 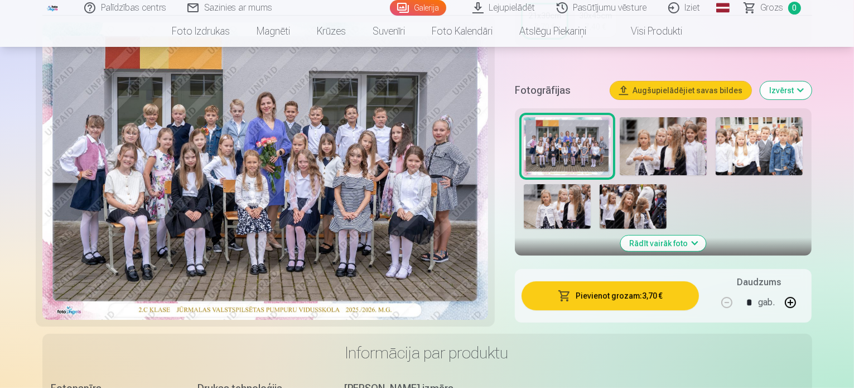 I want to click on button: Augšupielādējiet savas bildes, so click(x=680, y=90).